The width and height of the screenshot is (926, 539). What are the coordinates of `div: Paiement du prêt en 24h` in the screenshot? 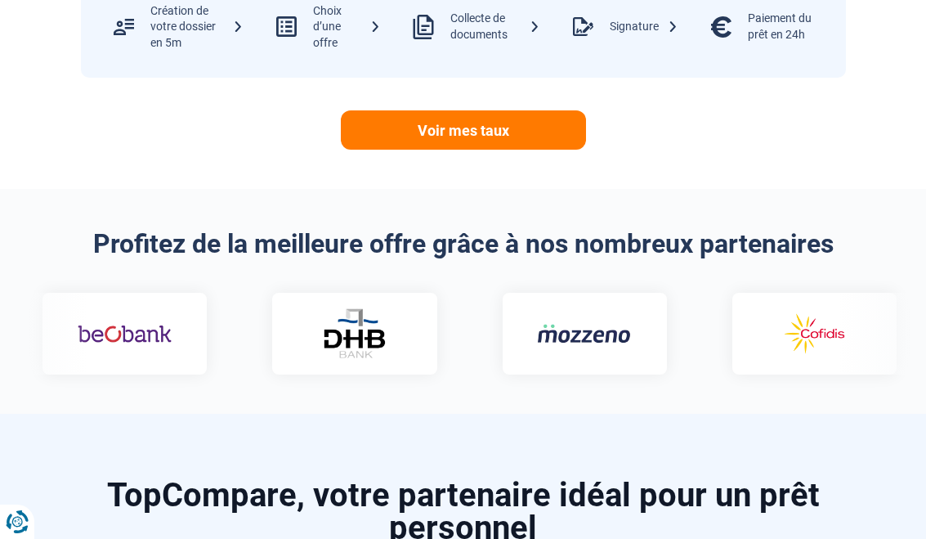 It's located at (789, 26).